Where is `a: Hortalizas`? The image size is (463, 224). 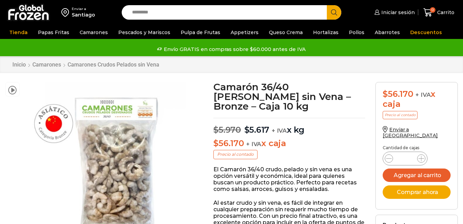
a: Hortalizas is located at coordinates (326, 32).